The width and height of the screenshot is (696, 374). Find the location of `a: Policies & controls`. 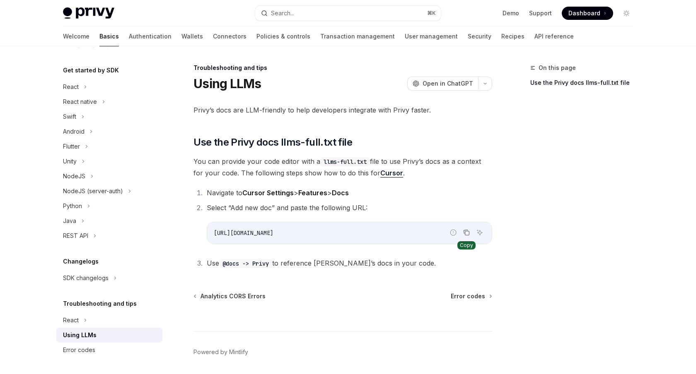

a: Policies & controls is located at coordinates (283, 36).